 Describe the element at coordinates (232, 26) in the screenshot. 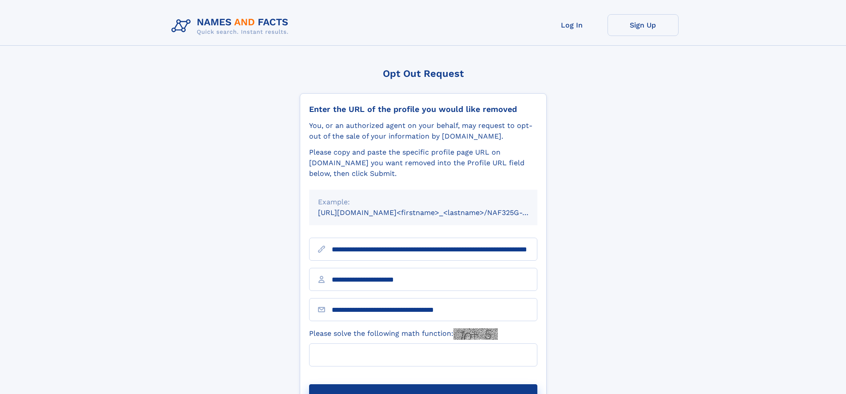

I see `img: Logo Names and Facts` at that location.